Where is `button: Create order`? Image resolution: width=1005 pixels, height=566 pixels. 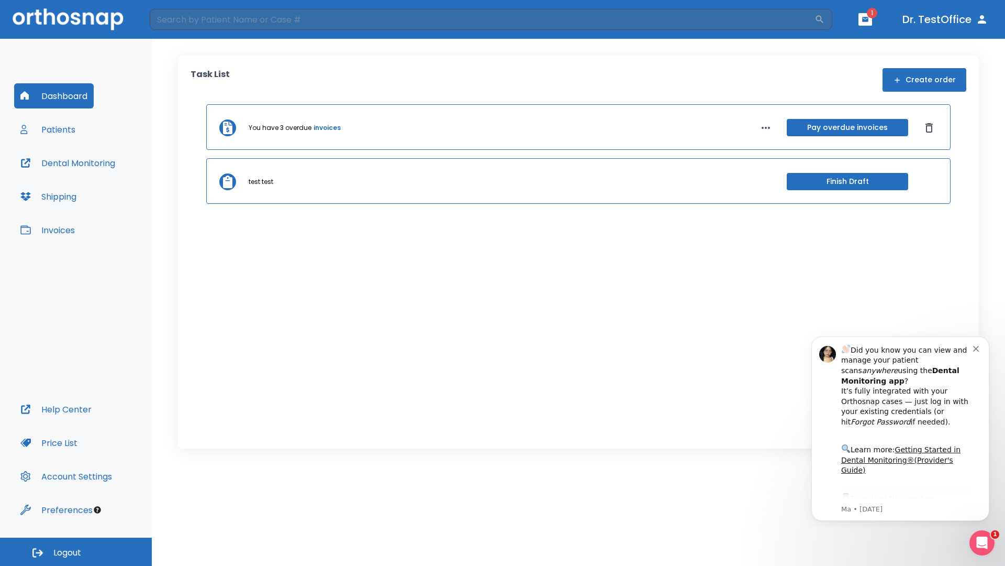 button: Create order is located at coordinates (925, 80).